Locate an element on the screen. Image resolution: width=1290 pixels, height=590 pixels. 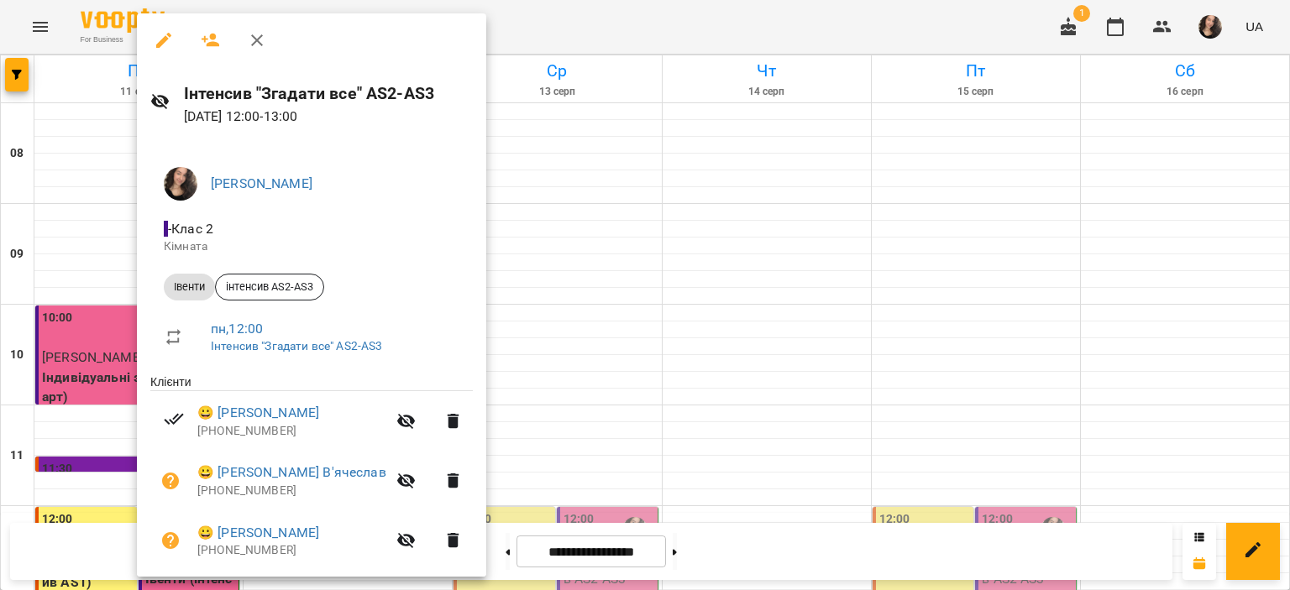
img: af1f68b2e62f557a8ede8df23d2b6d50.jpg is located at coordinates (181, 184).